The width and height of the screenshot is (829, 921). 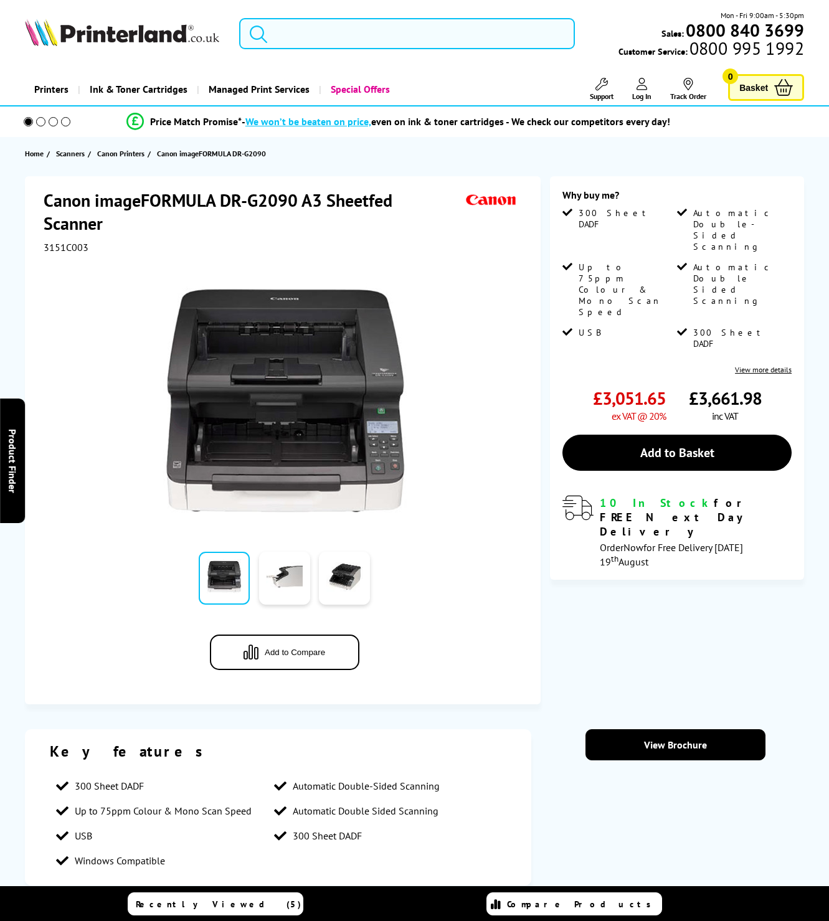 I want to click on img: Printerland Logo, so click(x=122, y=32).